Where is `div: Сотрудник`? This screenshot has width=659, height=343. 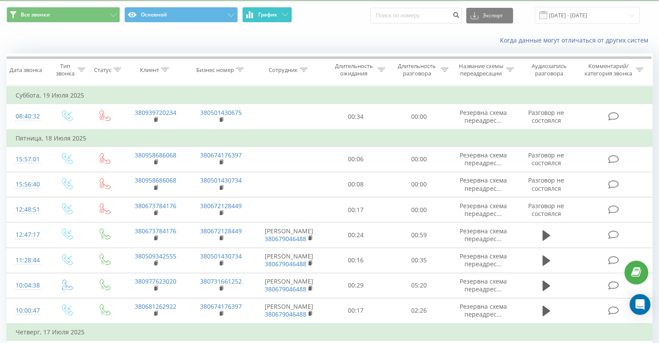
div: Сотрудник is located at coordinates (283, 70).